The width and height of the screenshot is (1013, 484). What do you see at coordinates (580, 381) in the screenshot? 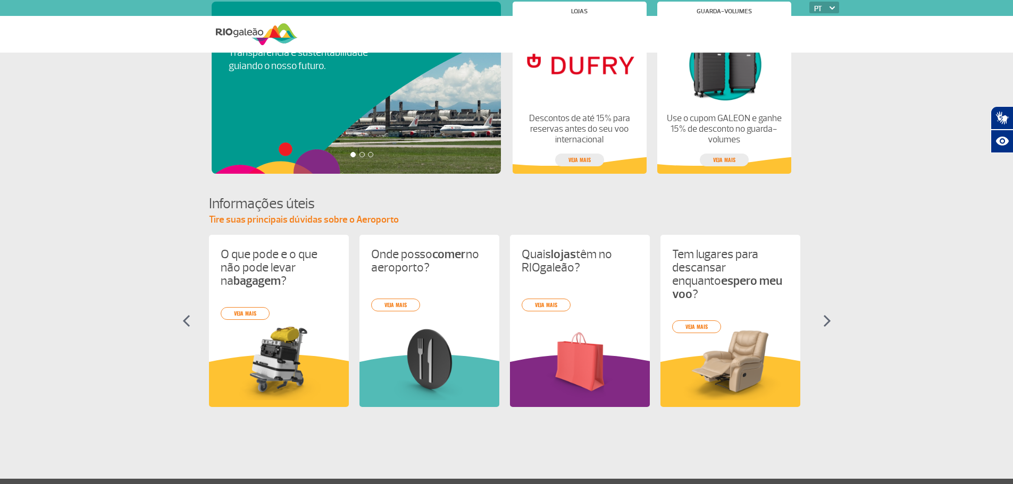
I see `img: roxoInformacoesUteis.svg` at bounding box center [580, 381].